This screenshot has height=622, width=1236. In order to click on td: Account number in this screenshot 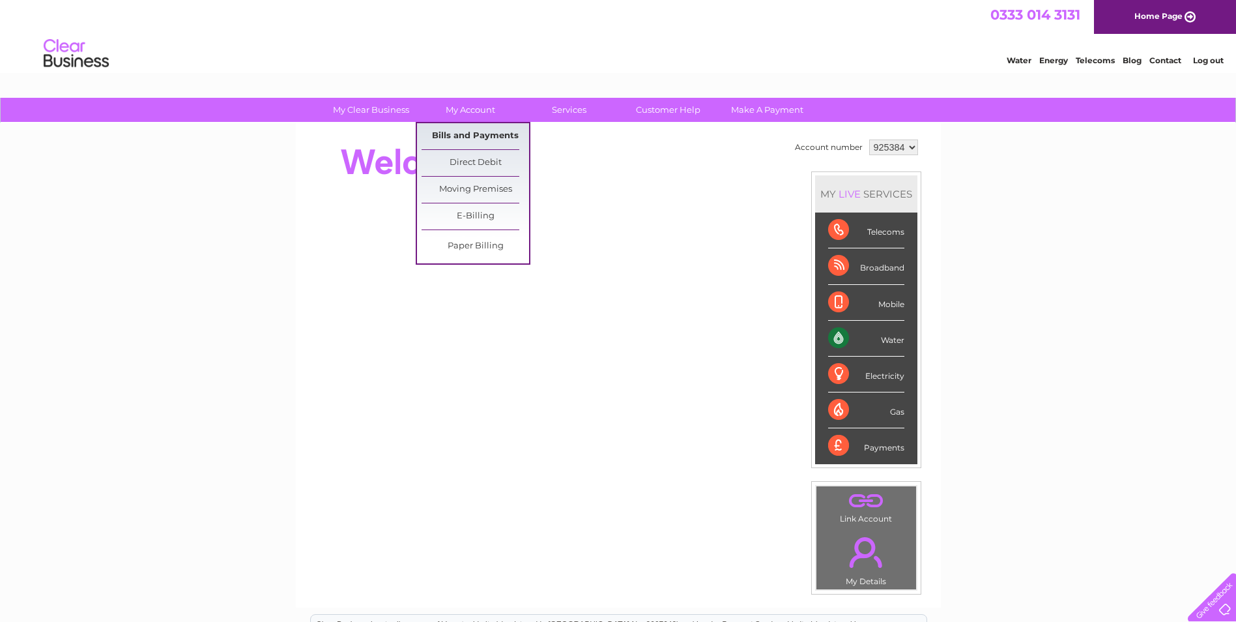, I will do `click(829, 147)`.